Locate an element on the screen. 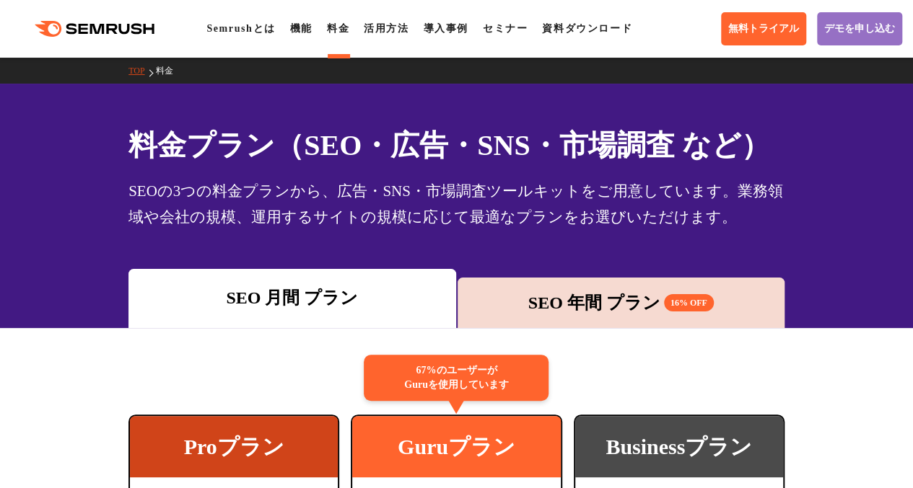 This screenshot has height=488, width=913. div: SEOの3つの料金プランから、広告・SNS・市場調査ツールキットをご用意しています。業務領域や会社の規模、運用するサイトの規模に応じて最適なプランをお選びいただけます。 is located at coordinates (456, 204).